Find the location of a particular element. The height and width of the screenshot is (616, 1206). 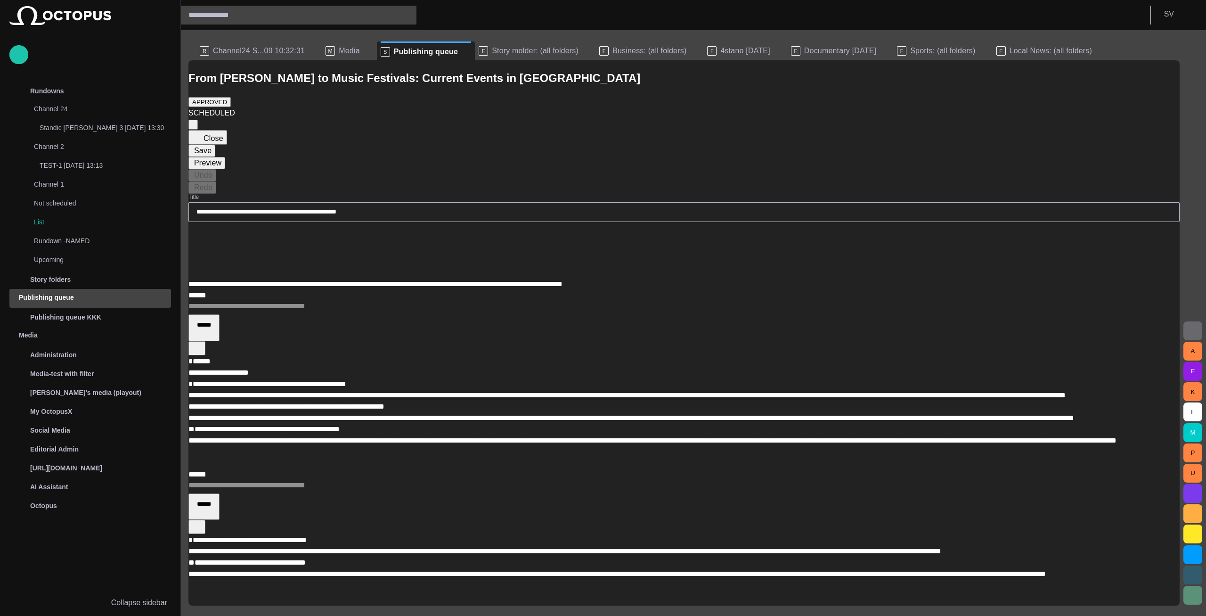

div: FStory molder: (all folders) is located at coordinates (535, 51).